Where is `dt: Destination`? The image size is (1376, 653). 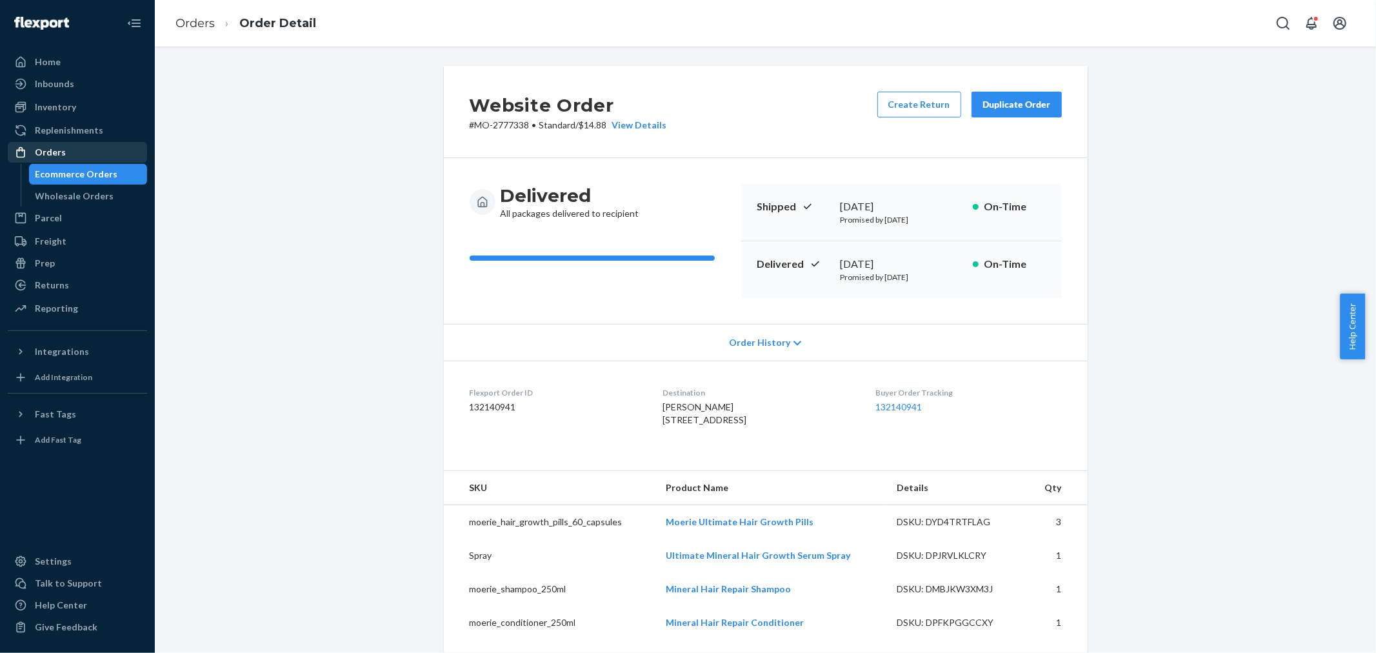
dt: Destination is located at coordinates (759, 392).